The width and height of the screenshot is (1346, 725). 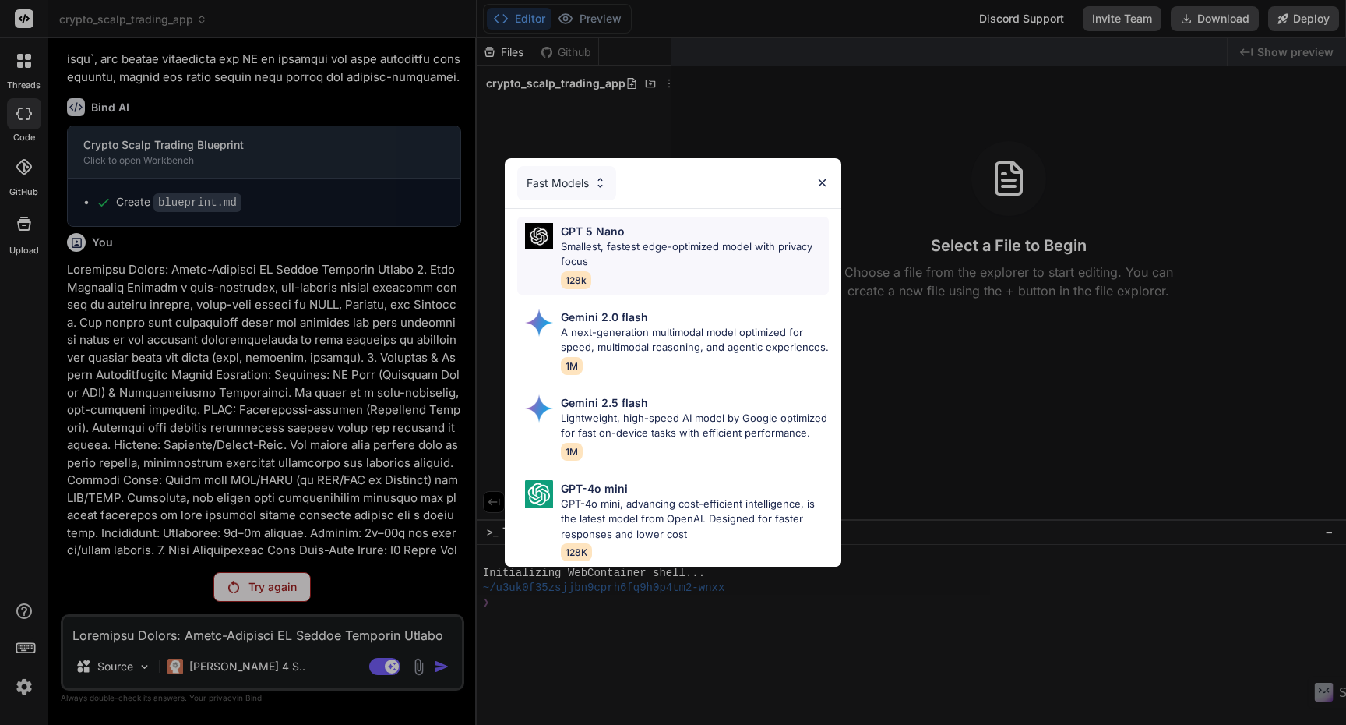 I want to click on p: Lightweight, high-speed AI model by Google optimized for fast on-device tasks with efficient perf..., so click(x=695, y=425).